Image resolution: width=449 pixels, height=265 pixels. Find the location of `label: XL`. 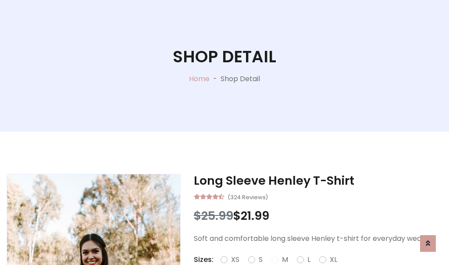

label: XL is located at coordinates (333, 260).